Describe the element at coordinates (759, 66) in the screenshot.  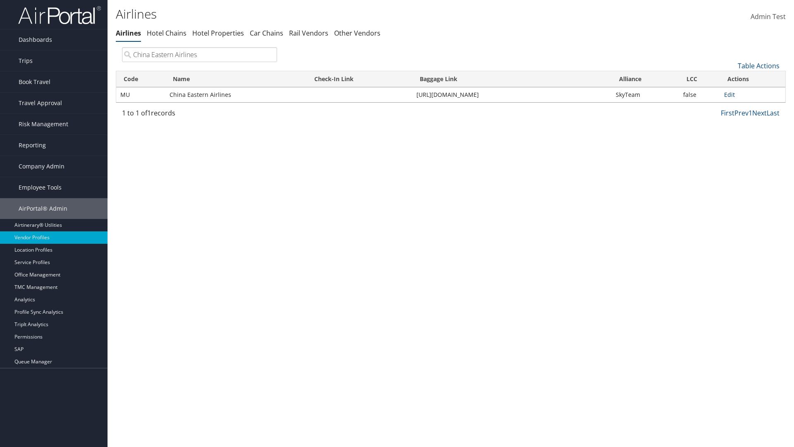
I see `a: Table Actions` at that location.